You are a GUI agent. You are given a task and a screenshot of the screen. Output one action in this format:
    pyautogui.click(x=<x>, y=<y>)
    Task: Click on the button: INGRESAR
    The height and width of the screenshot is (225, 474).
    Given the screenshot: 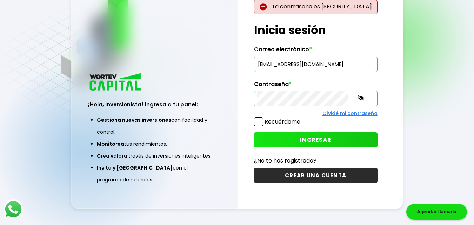 What is the action you would take?
    pyautogui.click(x=315, y=140)
    